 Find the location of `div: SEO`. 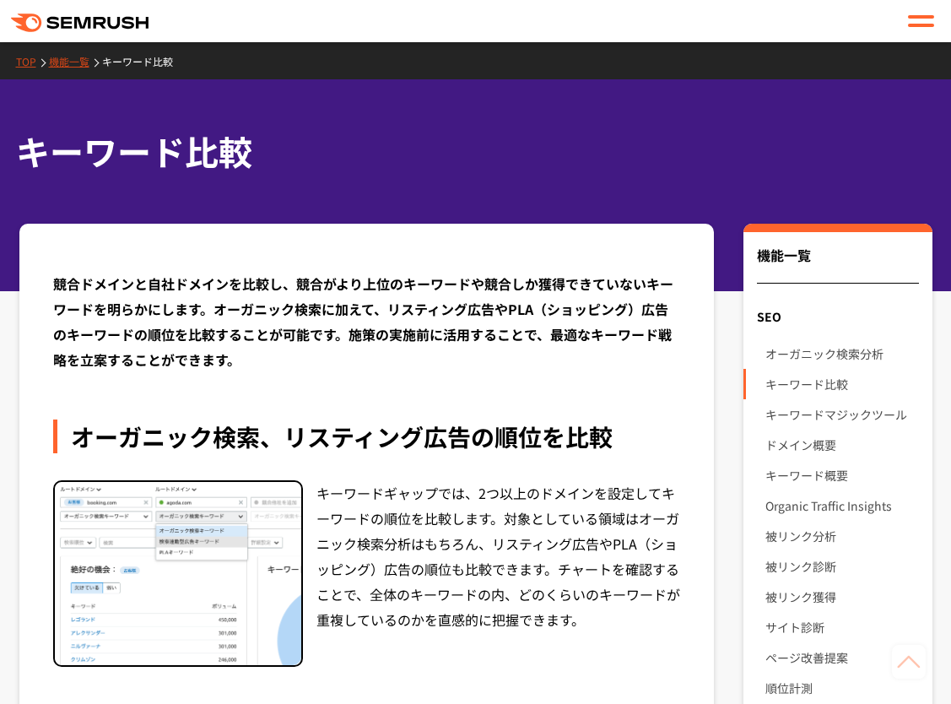

div: SEO is located at coordinates (837, 316).